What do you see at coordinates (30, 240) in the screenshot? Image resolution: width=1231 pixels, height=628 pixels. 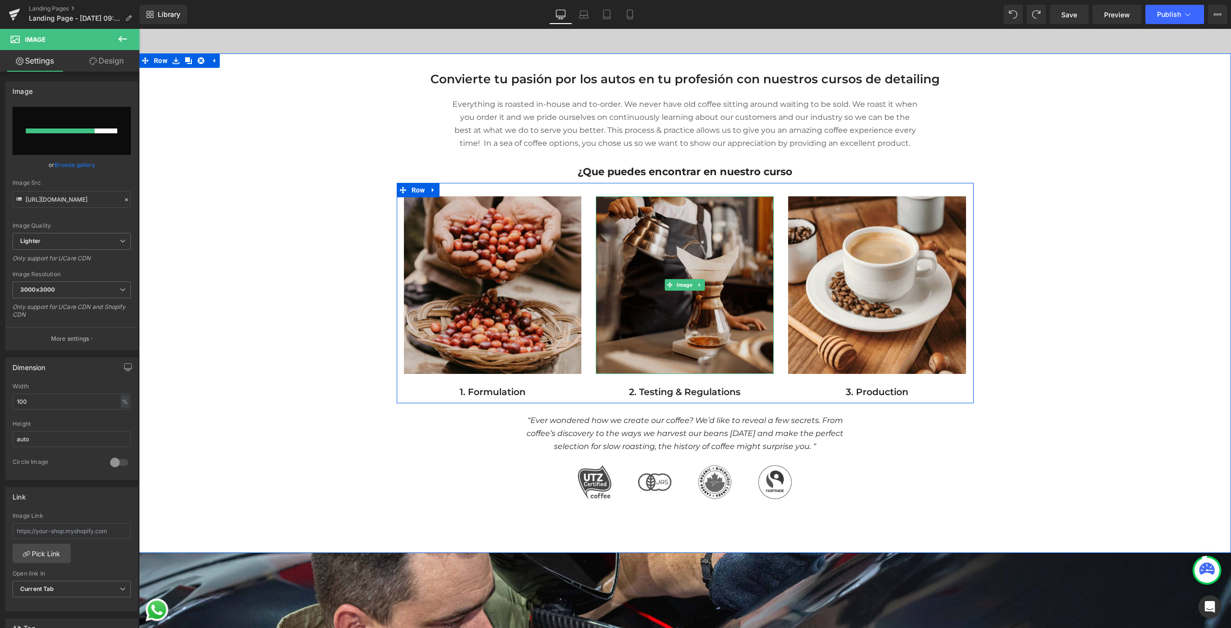 I see `b: Lighter` at bounding box center [30, 240].